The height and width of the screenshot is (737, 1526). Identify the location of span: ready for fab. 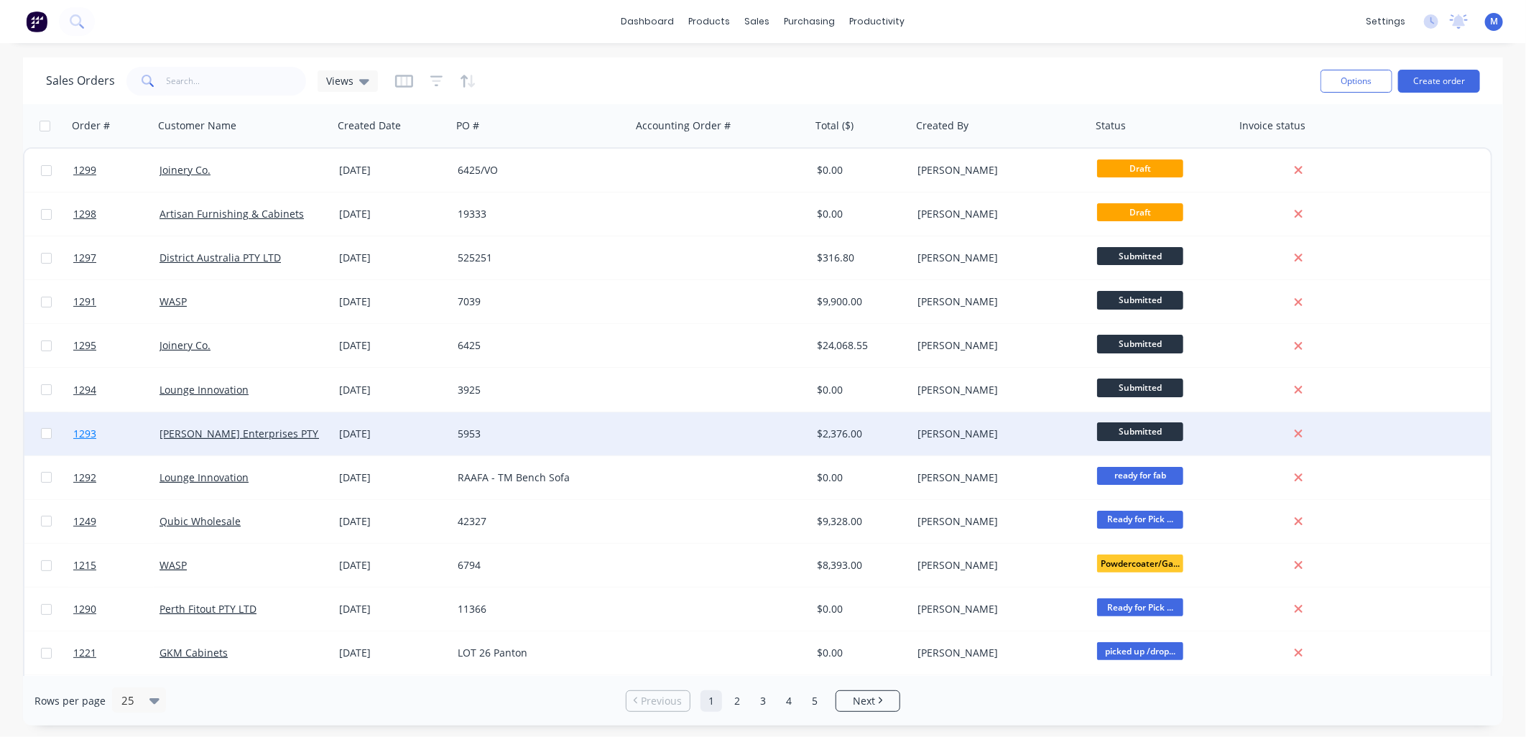
(1140, 476).